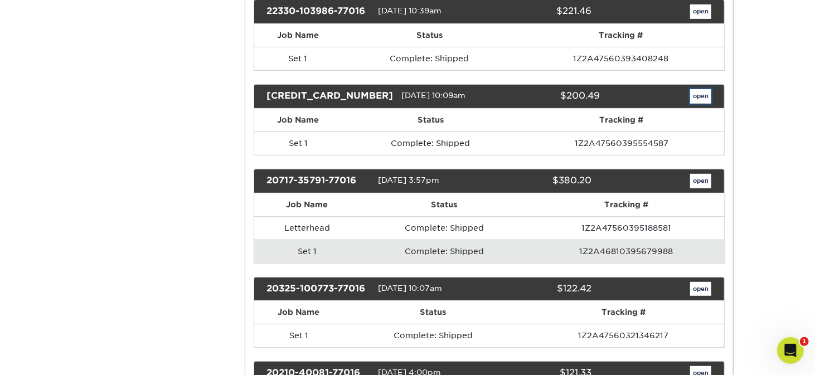 This screenshot has width=815, height=375. Describe the element at coordinates (318, 181) in the screenshot. I see `div: 20717-35791-77016` at that location.